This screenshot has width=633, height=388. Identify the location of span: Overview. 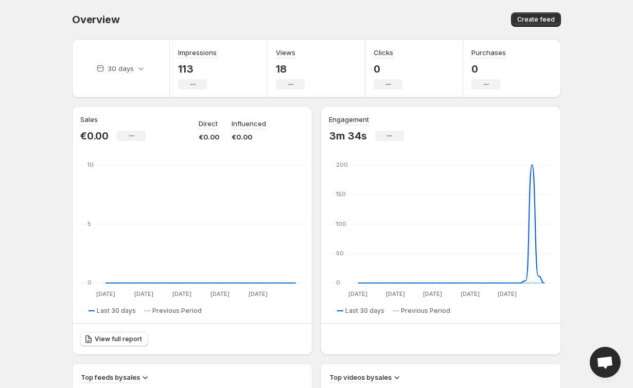
(96, 20).